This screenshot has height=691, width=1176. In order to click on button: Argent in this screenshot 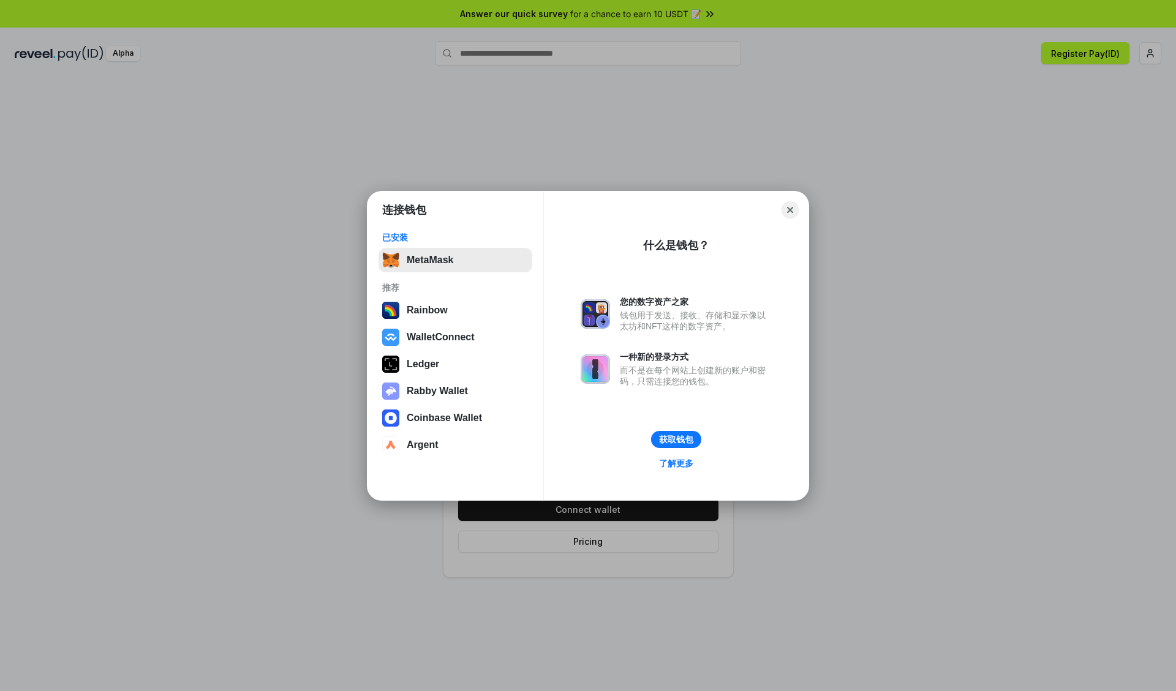, I will do `click(455, 445)`.